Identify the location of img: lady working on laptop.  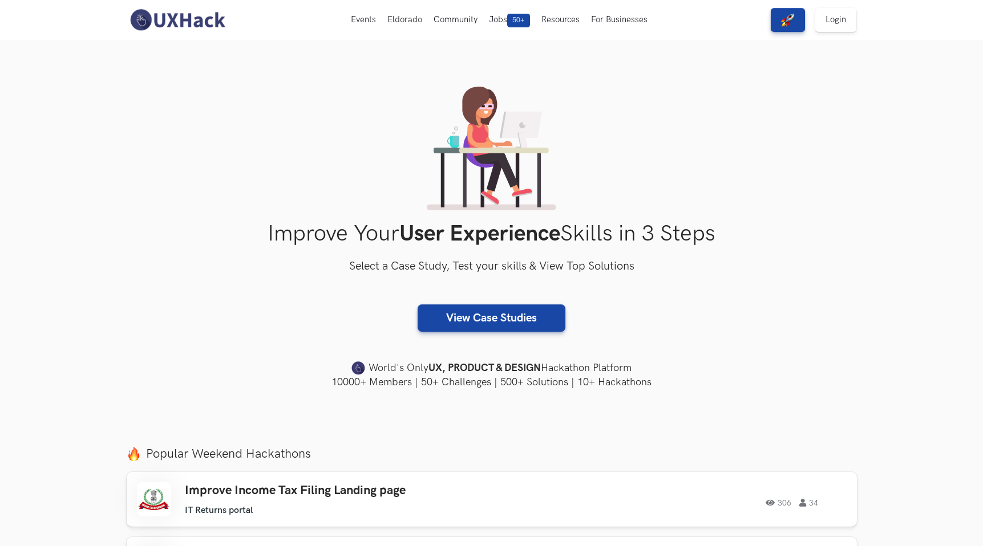
(491, 148).